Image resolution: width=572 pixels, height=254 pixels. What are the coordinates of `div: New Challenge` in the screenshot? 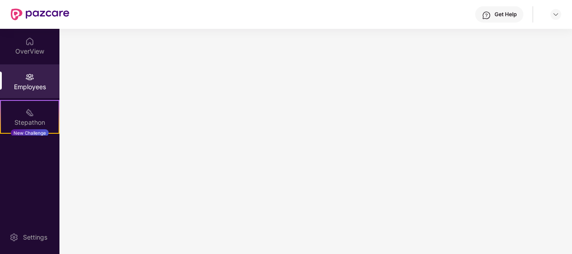 It's located at (30, 133).